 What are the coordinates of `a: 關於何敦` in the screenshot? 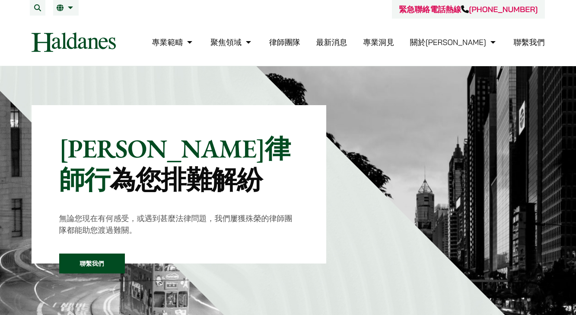 It's located at (454, 42).